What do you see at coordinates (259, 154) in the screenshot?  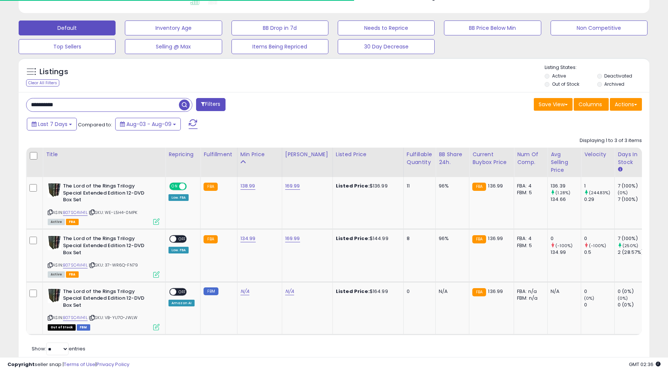 I see `div: Min Price` at bounding box center [259, 154].